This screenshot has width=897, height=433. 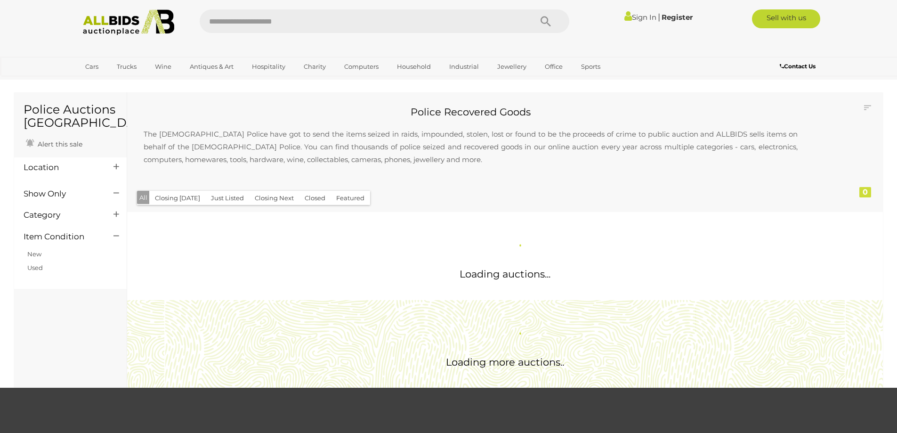 What do you see at coordinates (92, 66) in the screenshot?
I see `a: Cars` at bounding box center [92, 66].